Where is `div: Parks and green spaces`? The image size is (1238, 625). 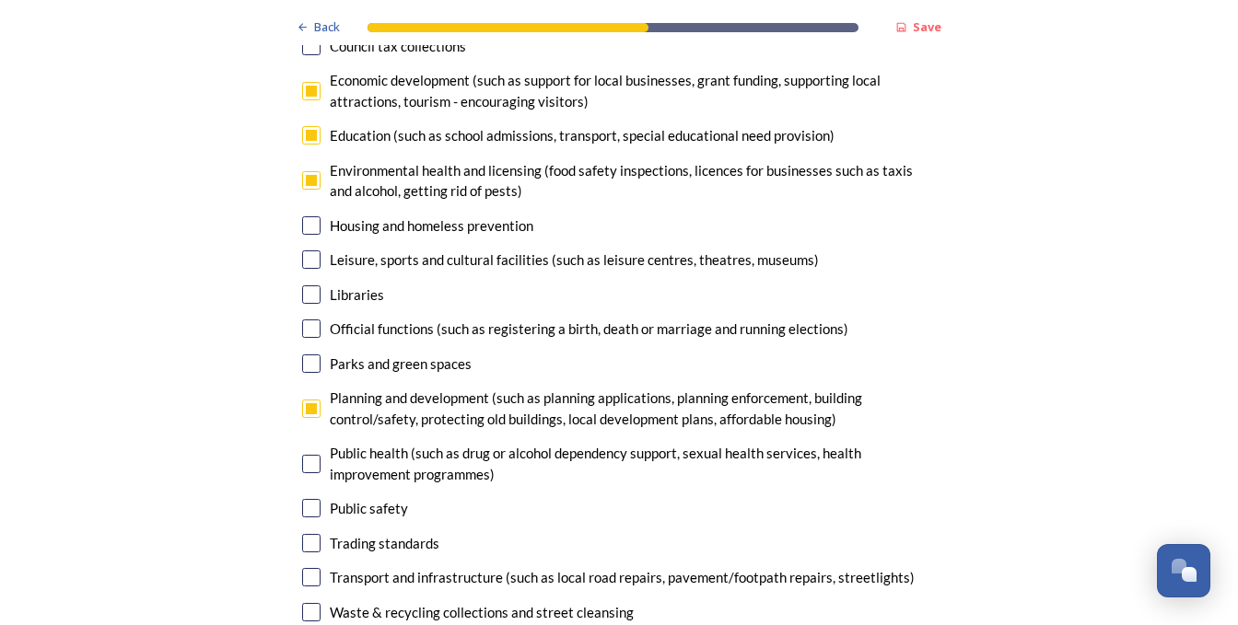 div: Parks and green spaces is located at coordinates (401, 364).